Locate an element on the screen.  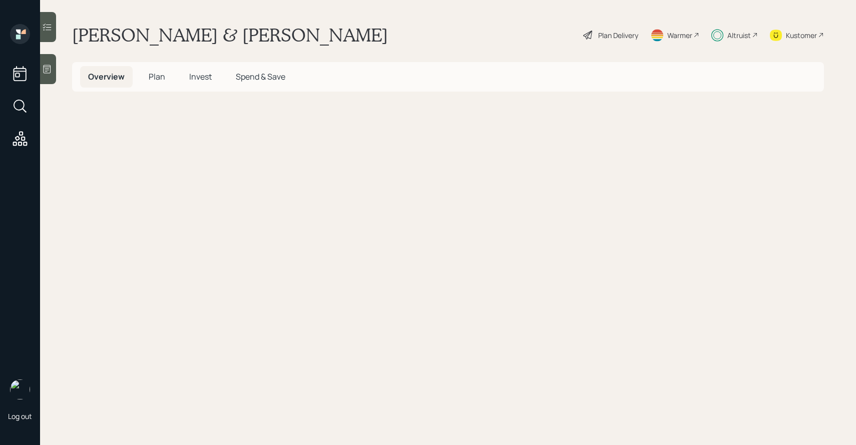
div: Warmer is located at coordinates (680, 35).